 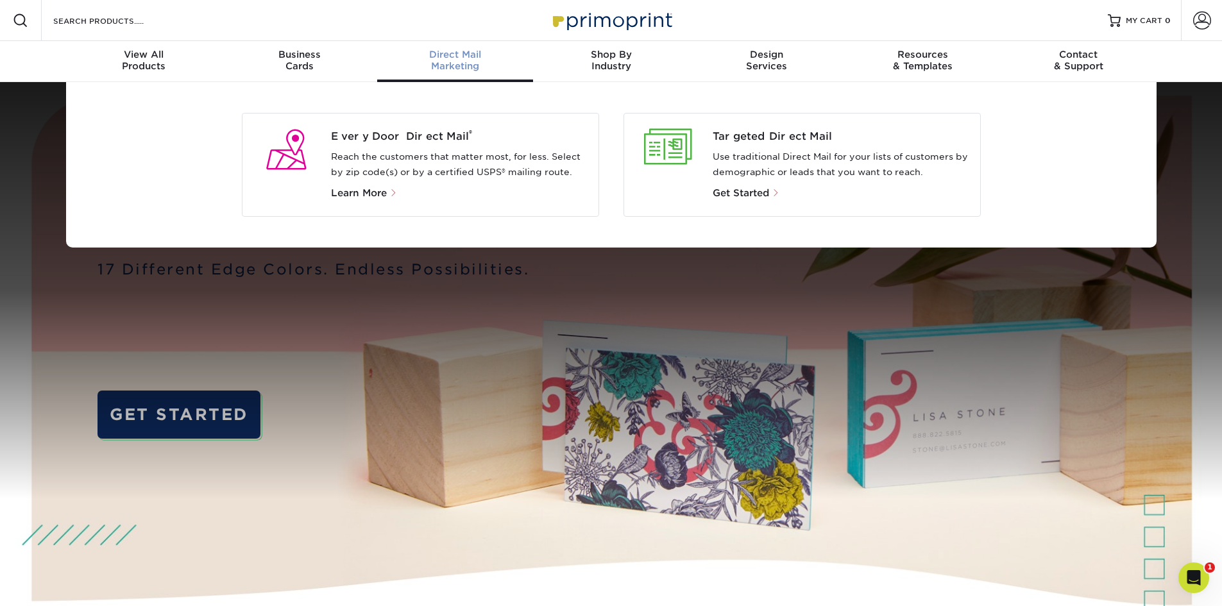 What do you see at coordinates (1167, 21) in the screenshot?
I see `span: 0` at bounding box center [1167, 21].